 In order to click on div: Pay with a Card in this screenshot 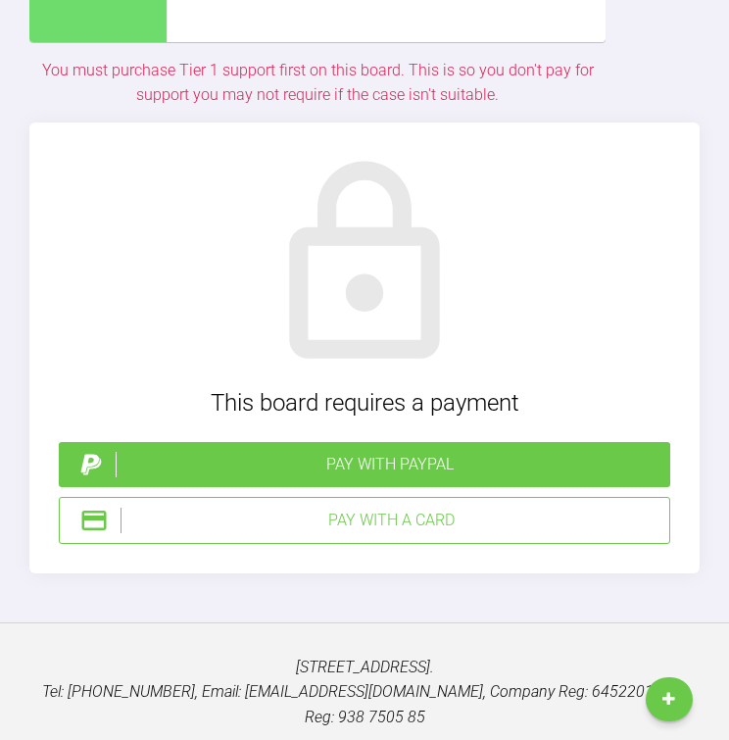, I will do `click(391, 520)`.